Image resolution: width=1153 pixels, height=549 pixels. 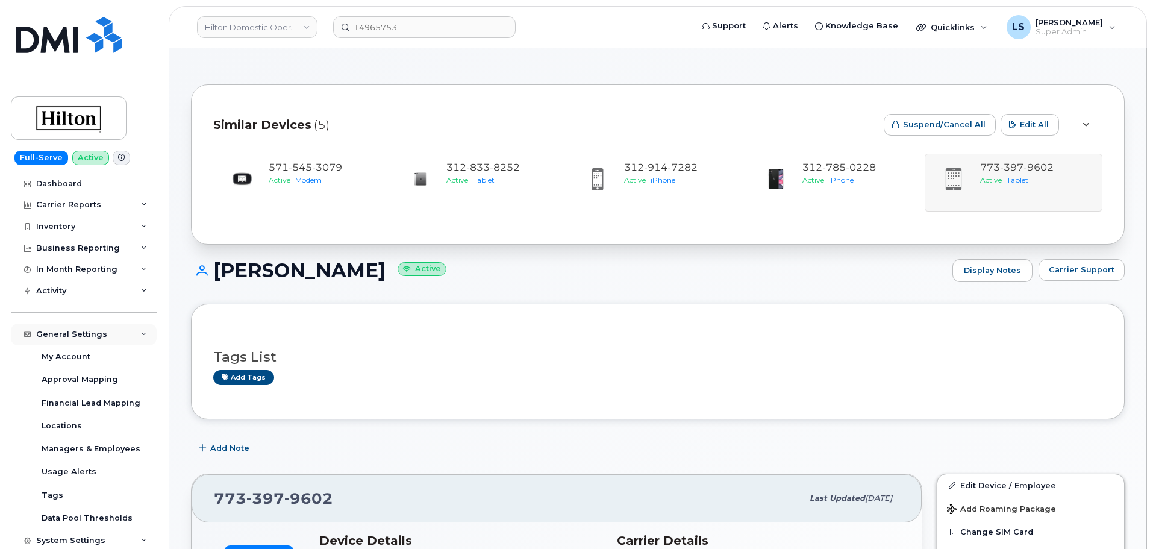 I want to click on span: 785, so click(x=834, y=167).